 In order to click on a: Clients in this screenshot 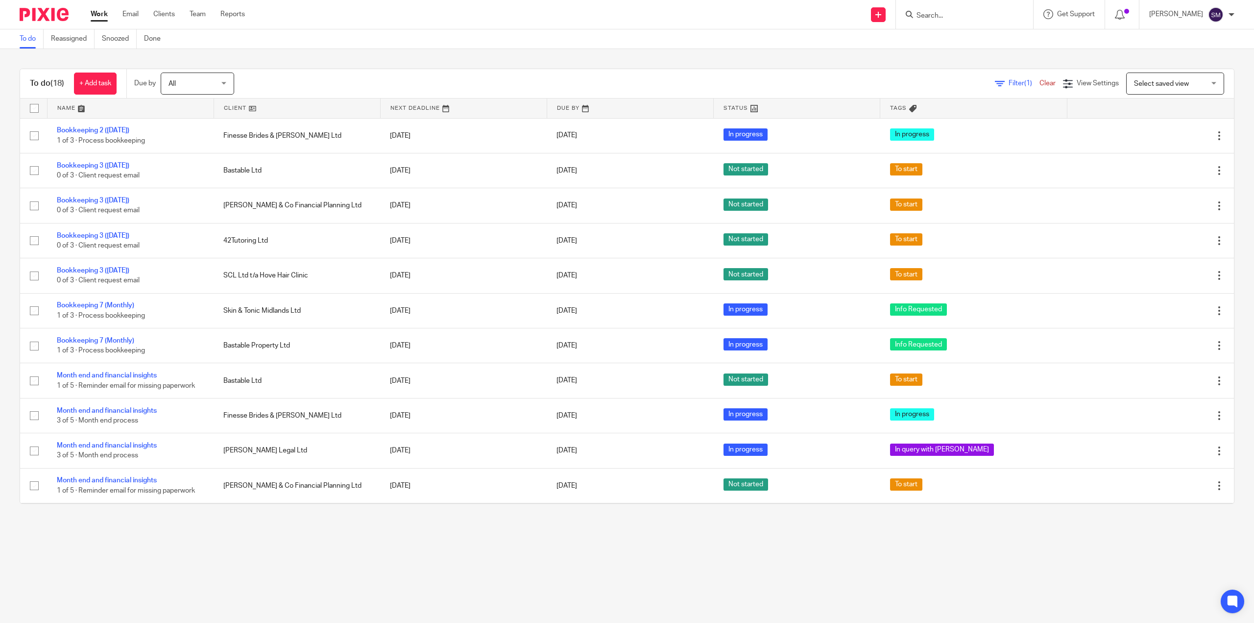, I will do `click(164, 14)`.